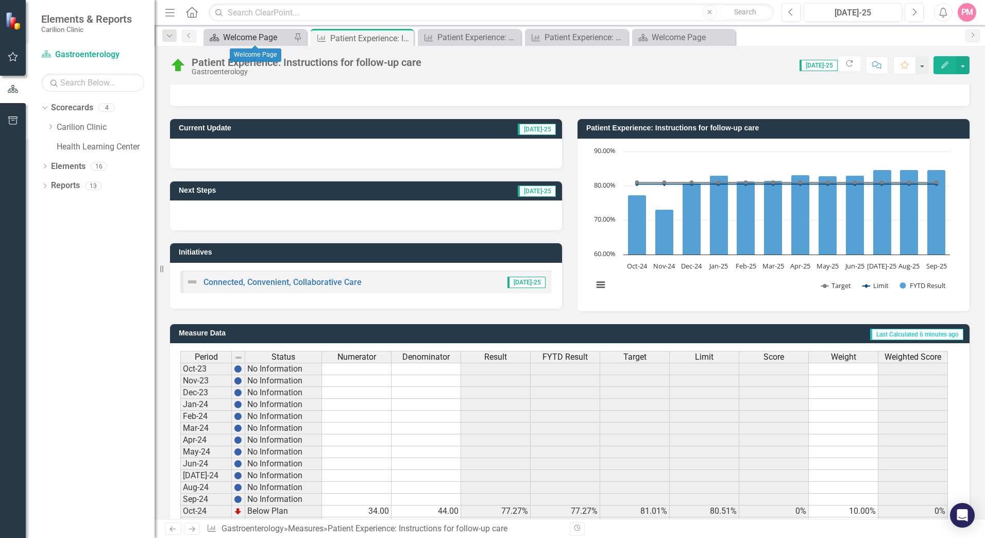 The height and width of the screenshot is (538, 985). What do you see at coordinates (287, 128) in the screenshot?
I see `h3: Current Update` at bounding box center [287, 128].